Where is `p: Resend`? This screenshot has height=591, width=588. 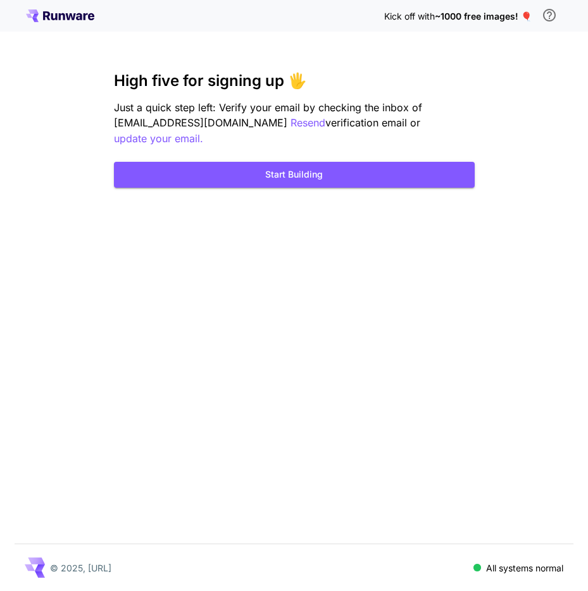
p: Resend is located at coordinates (307, 123).